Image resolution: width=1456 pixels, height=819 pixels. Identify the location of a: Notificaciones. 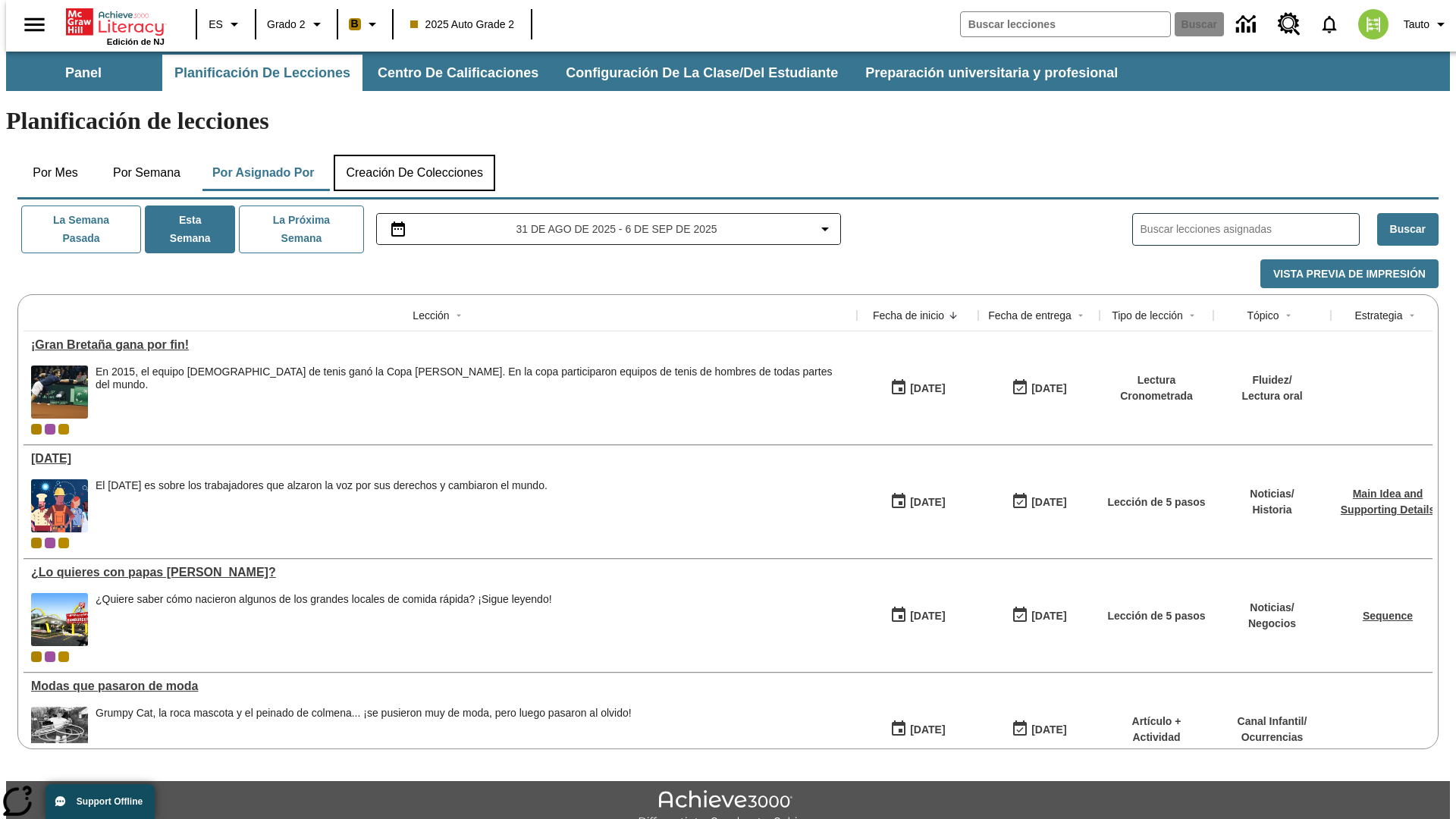
(1330, 24).